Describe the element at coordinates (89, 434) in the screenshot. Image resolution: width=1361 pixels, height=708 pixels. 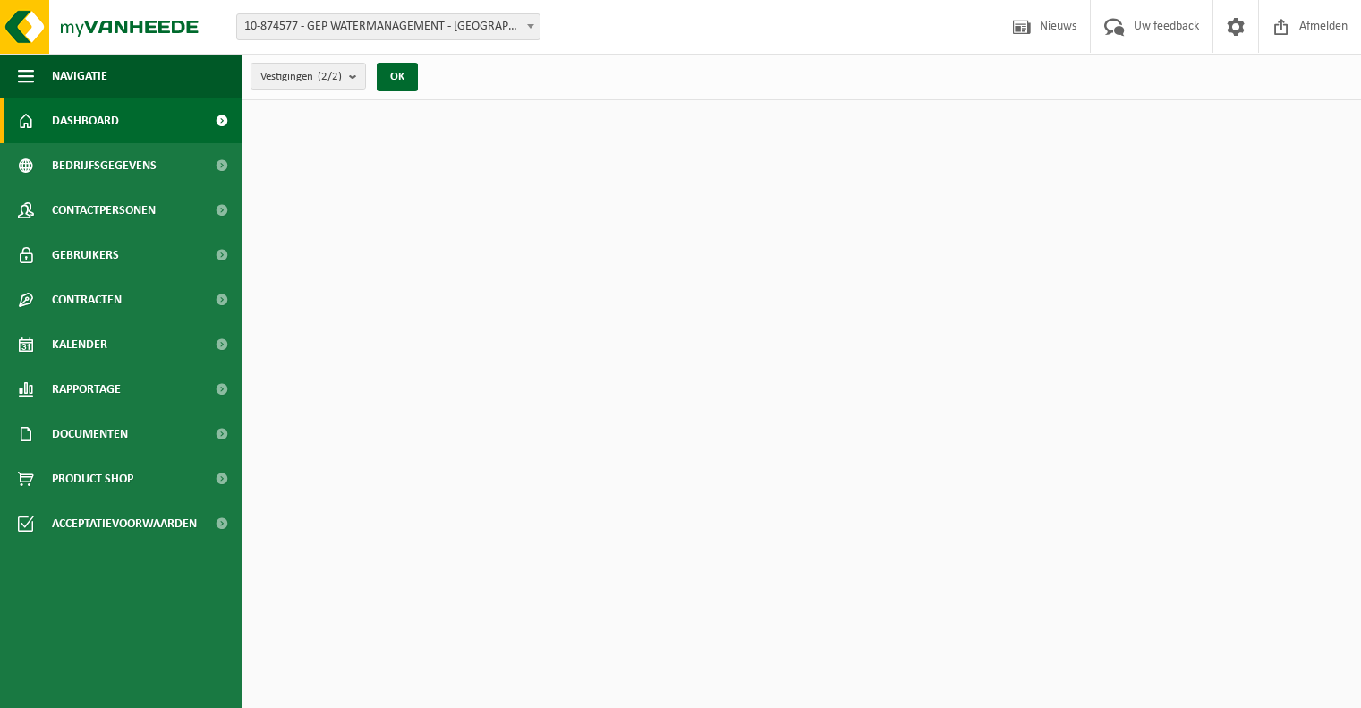
I see `span: Documenten` at that location.